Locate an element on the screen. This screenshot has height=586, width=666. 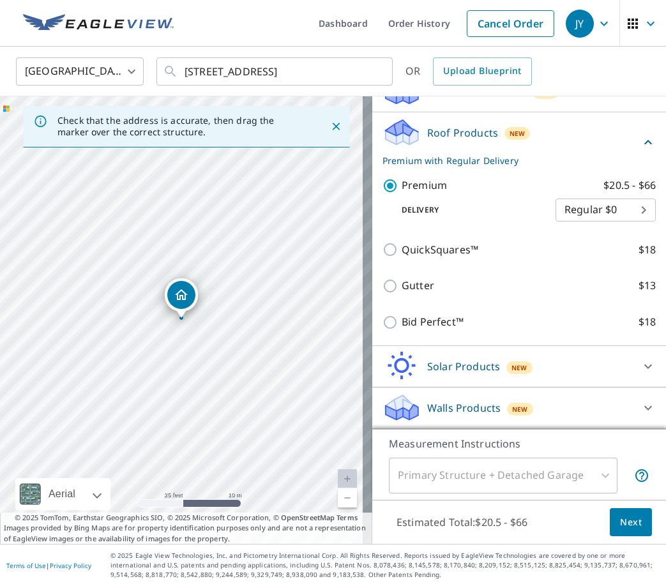
a: Current Level 20, Zoom Out is located at coordinates (347, 498).